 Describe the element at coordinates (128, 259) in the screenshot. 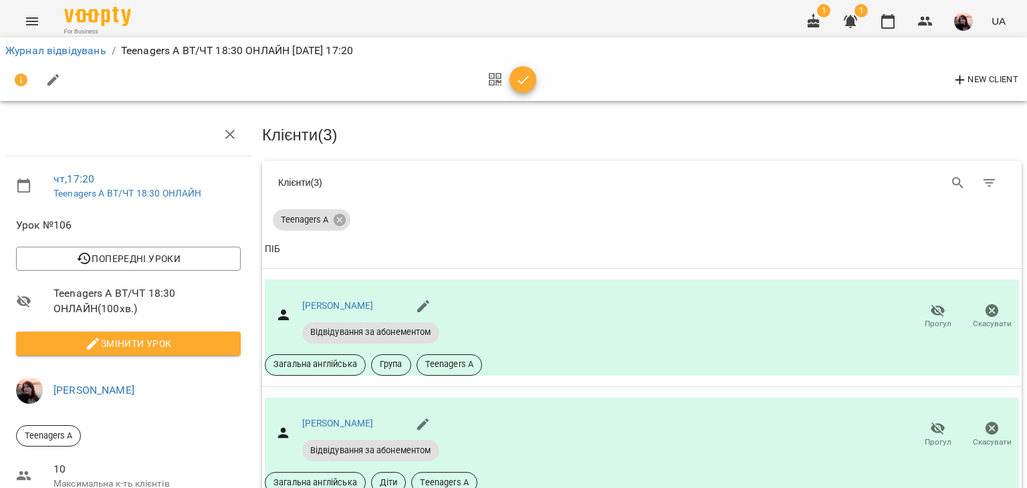

I see `button: Попередні уроки` at that location.